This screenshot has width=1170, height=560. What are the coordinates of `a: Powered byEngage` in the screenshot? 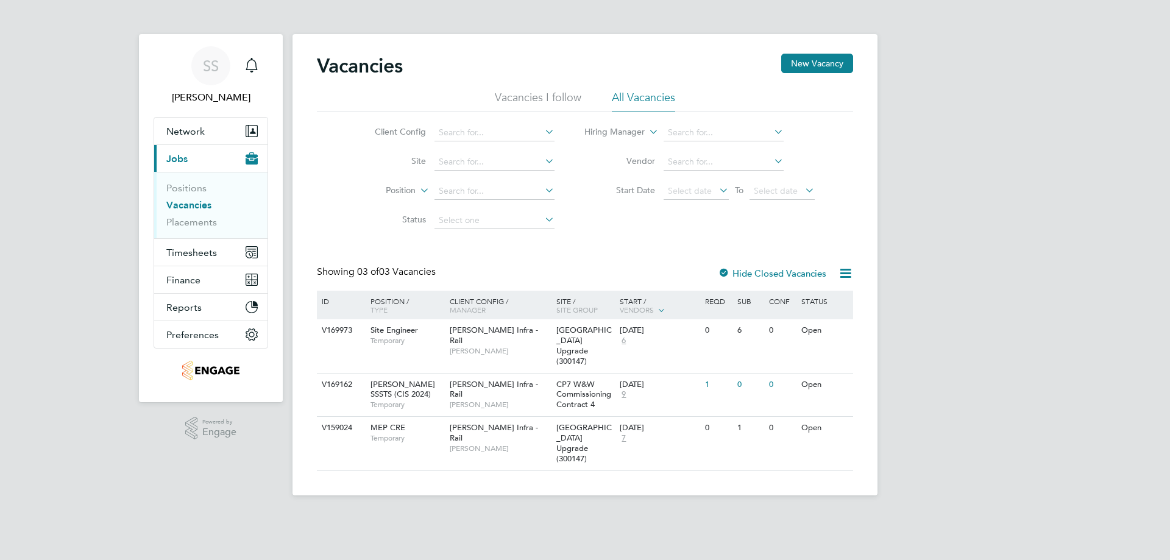 It's located at (211, 429).